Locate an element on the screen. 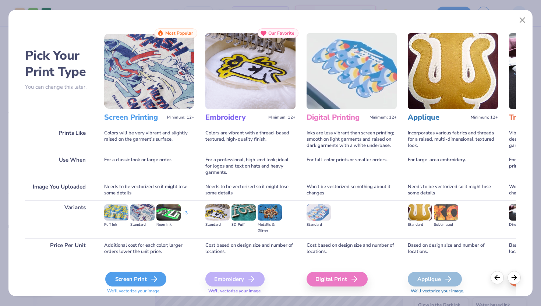 The width and height of the screenshot is (541, 306). img: Screen Printing is located at coordinates (149, 71).